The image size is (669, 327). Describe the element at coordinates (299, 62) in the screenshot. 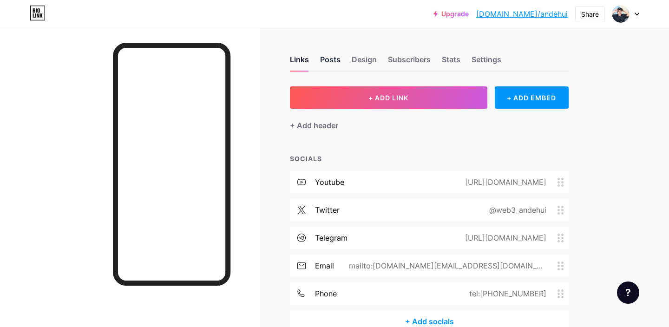

I see `div: Links` at that location.